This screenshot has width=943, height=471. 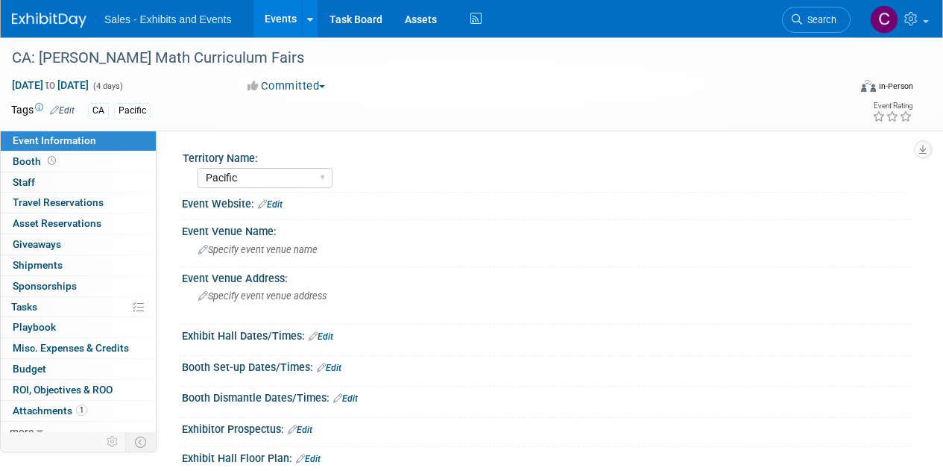 What do you see at coordinates (78, 431) in the screenshot?
I see `a: more` at bounding box center [78, 431].